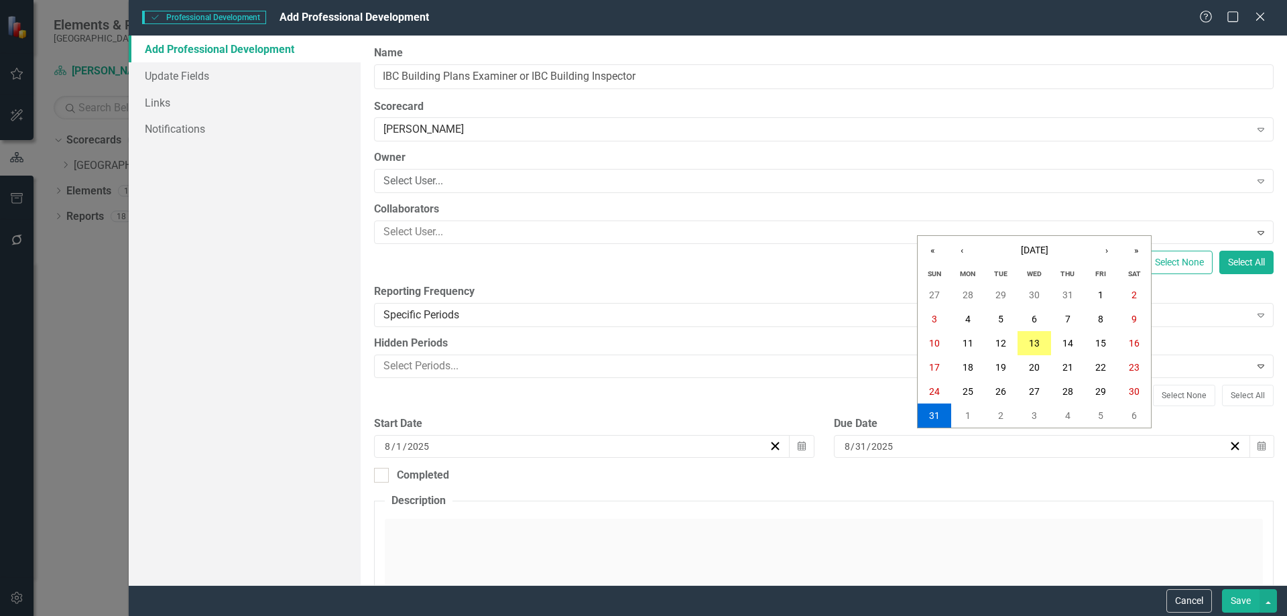 The height and width of the screenshot is (616, 1287). Describe the element at coordinates (824, 53) in the screenshot. I see `label: Name` at that location.